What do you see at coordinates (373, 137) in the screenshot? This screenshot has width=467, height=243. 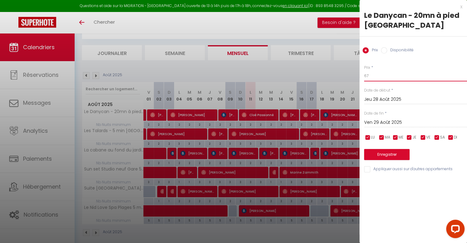 I see `span: LU` at bounding box center [373, 137].